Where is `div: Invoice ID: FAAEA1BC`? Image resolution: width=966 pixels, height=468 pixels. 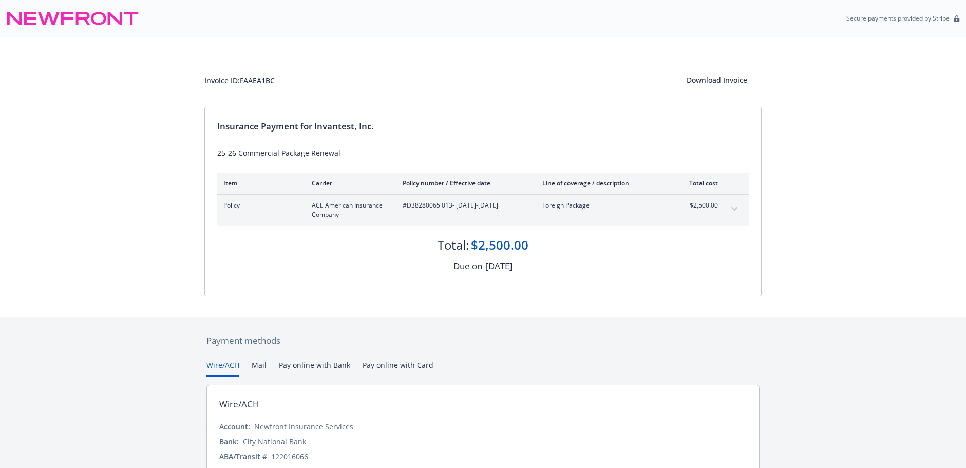
div: Invoice ID: FAAEA1BC is located at coordinates (239, 80).